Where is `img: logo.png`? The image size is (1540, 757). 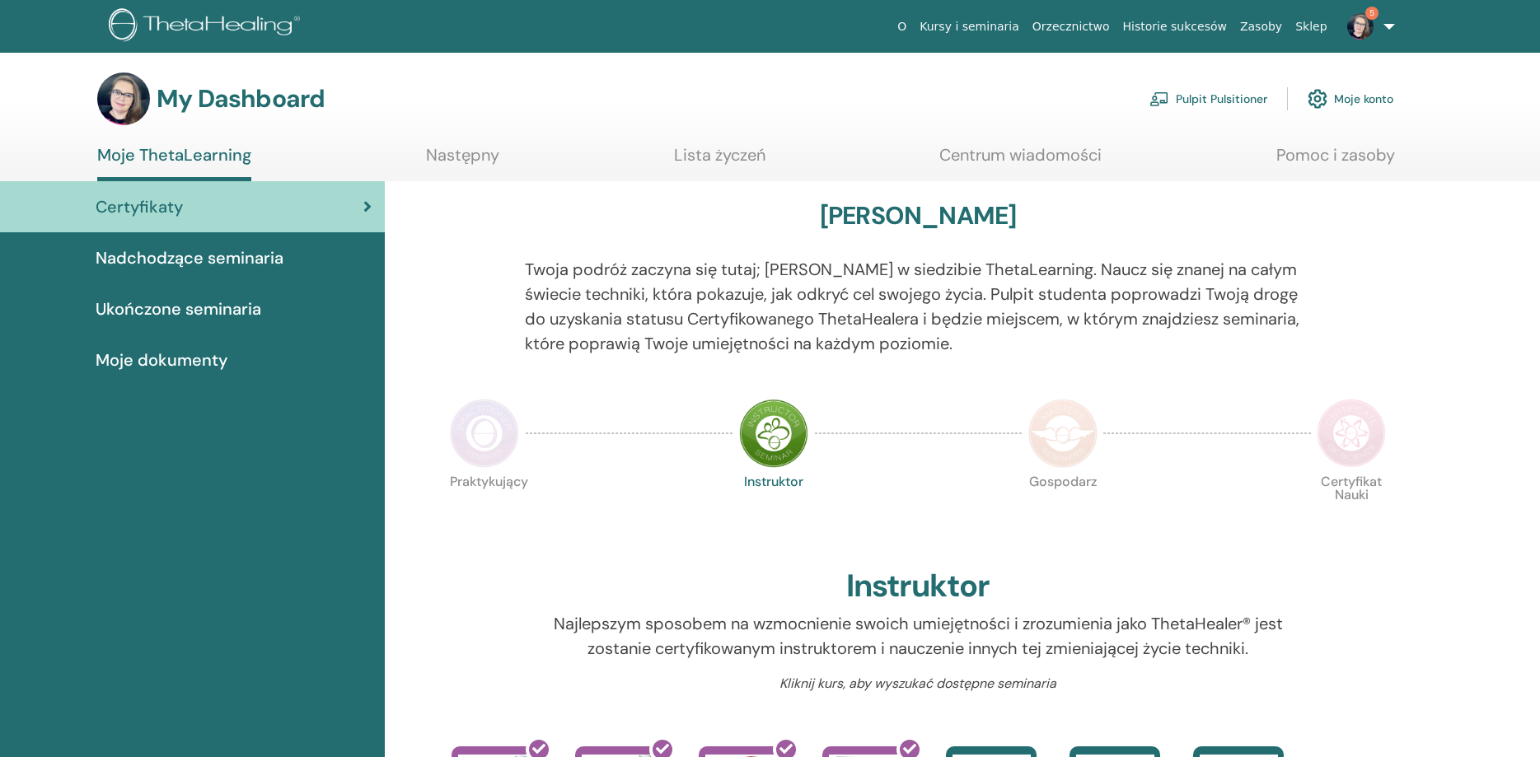 img: logo.png is located at coordinates (207, 26).